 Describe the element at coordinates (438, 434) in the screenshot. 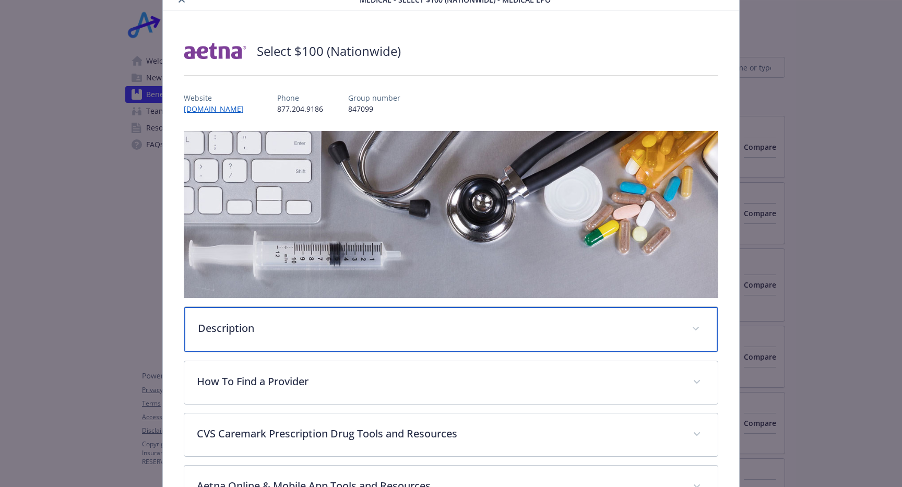

I see `p: CVS Caremark Prescription Drug Tools and Resources` at that location.